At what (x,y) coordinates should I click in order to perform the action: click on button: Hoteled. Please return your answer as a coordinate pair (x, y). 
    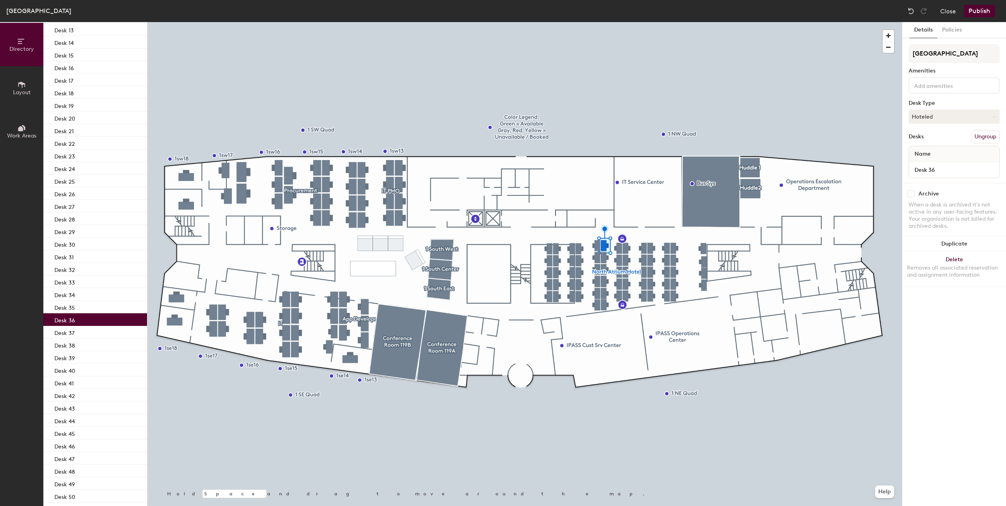
    Looking at the image, I should click on (954, 117).